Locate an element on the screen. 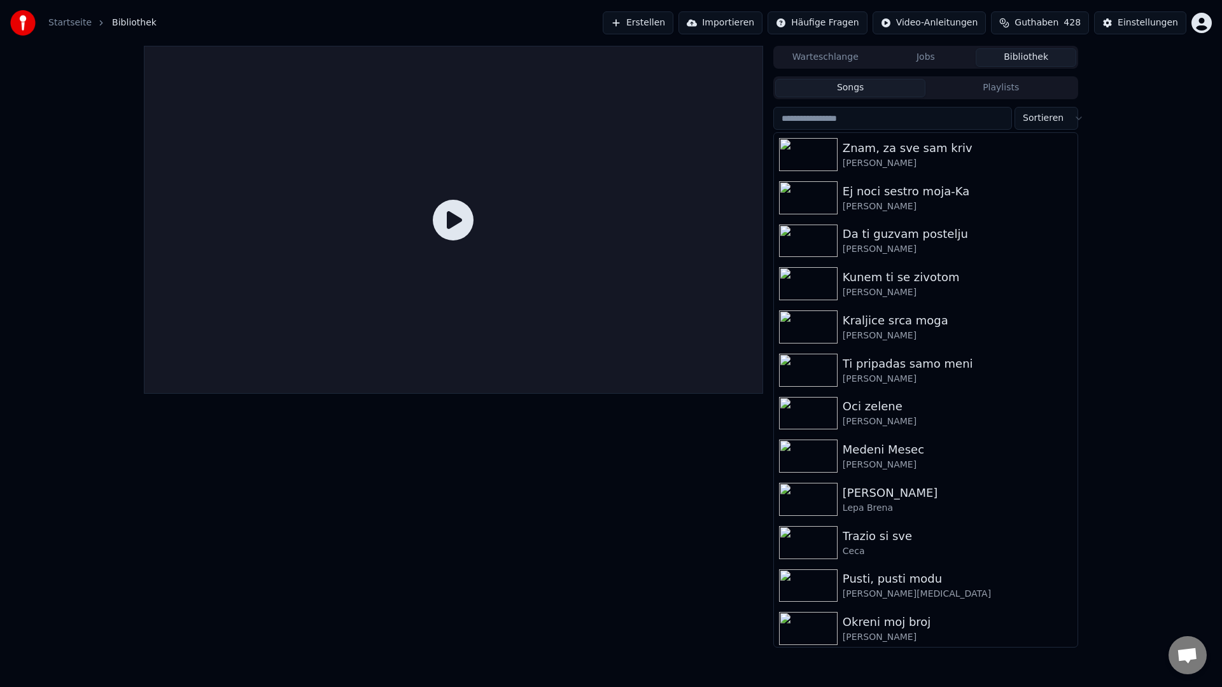 The image size is (1222, 687). button: Importieren is located at coordinates (720, 23).